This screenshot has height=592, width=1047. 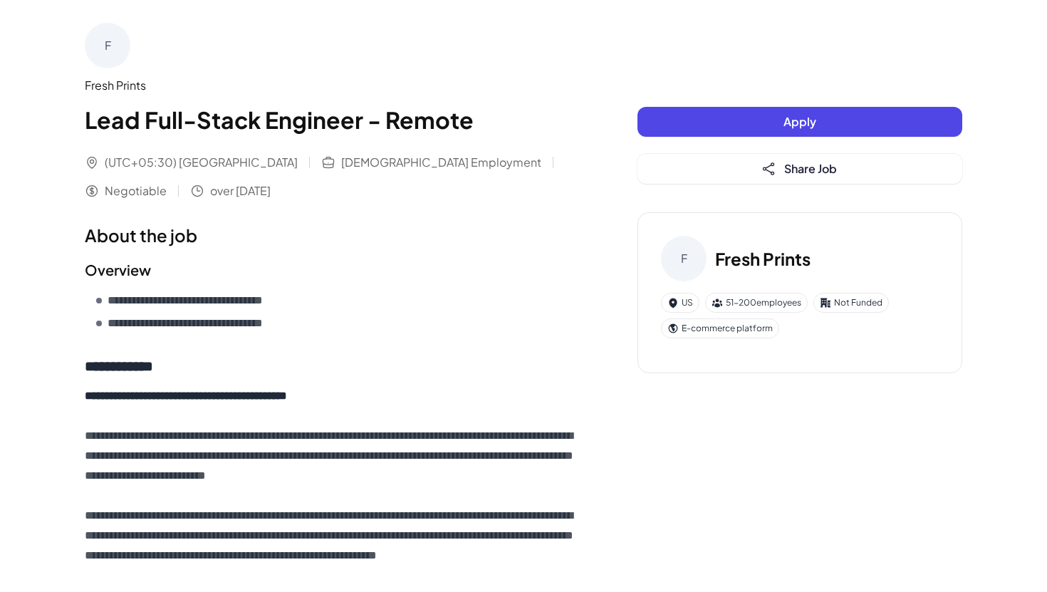 I want to click on div: US, so click(x=680, y=303).